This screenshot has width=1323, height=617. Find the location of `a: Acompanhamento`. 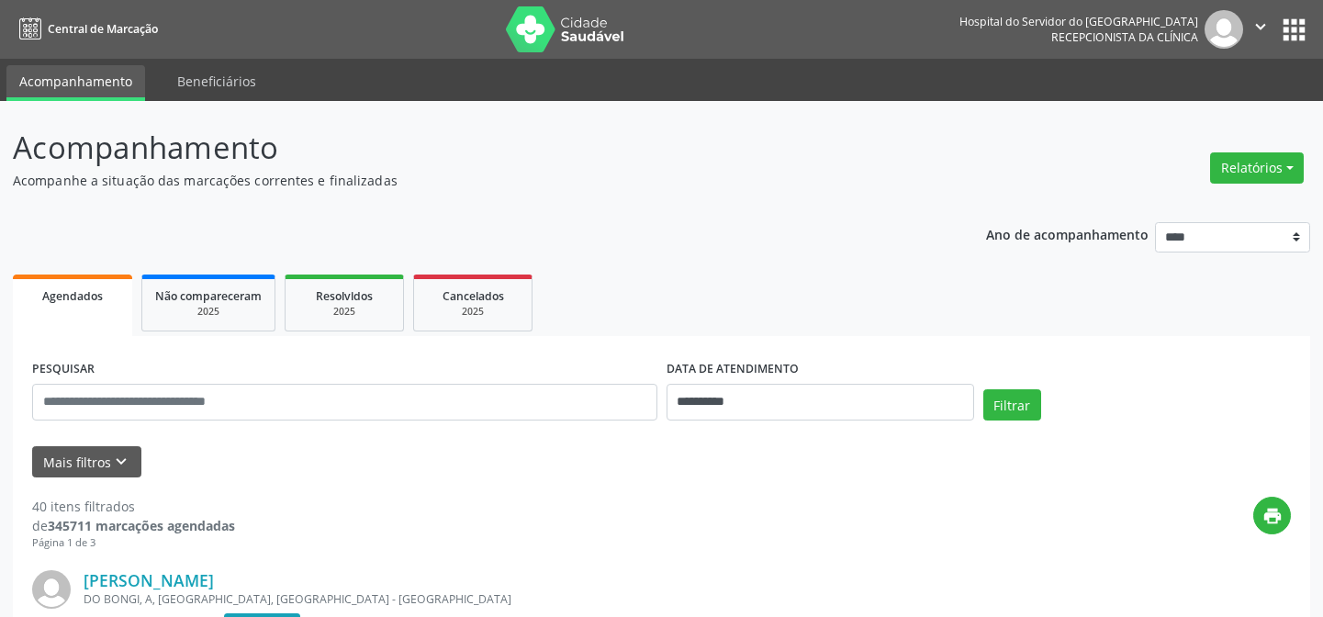

a: Acompanhamento is located at coordinates (75, 83).